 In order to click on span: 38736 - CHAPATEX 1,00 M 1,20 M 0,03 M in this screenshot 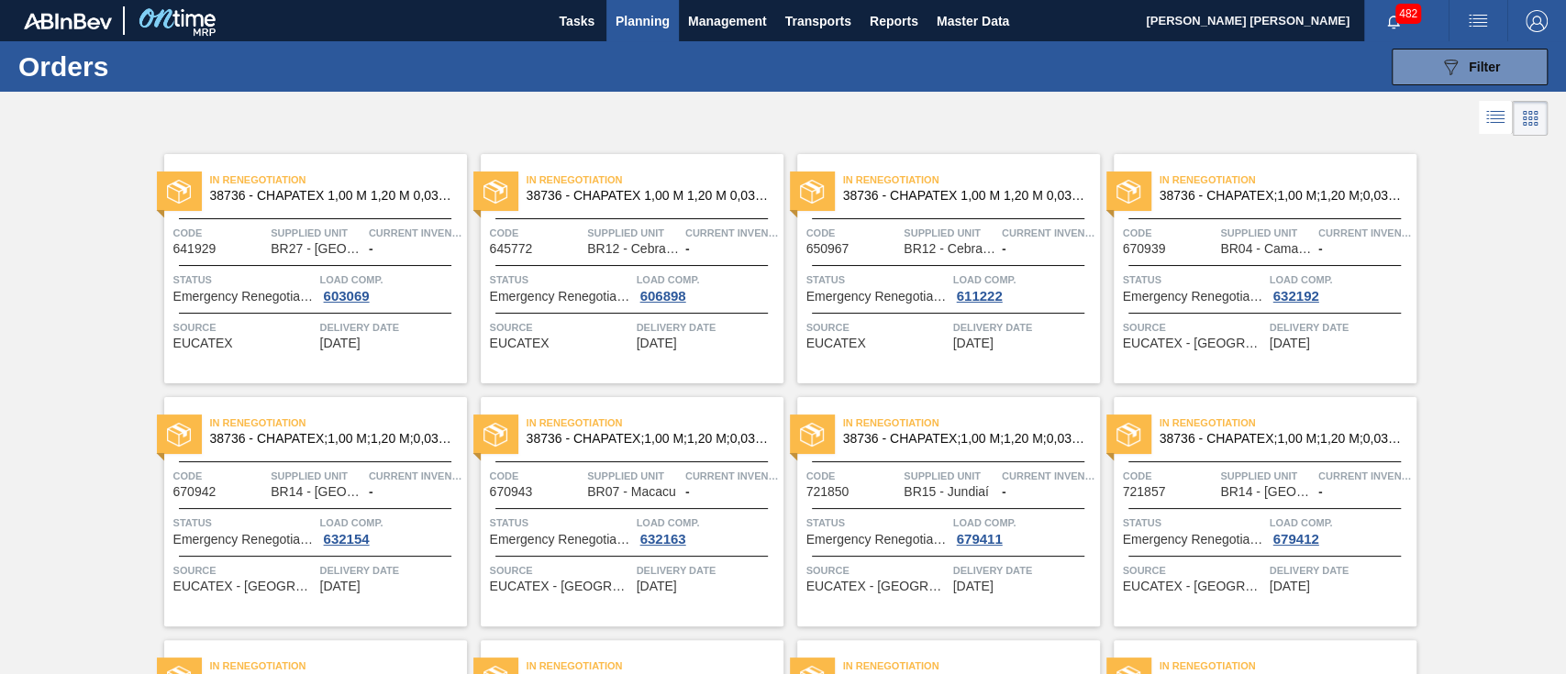, I will do `click(331, 195)`.